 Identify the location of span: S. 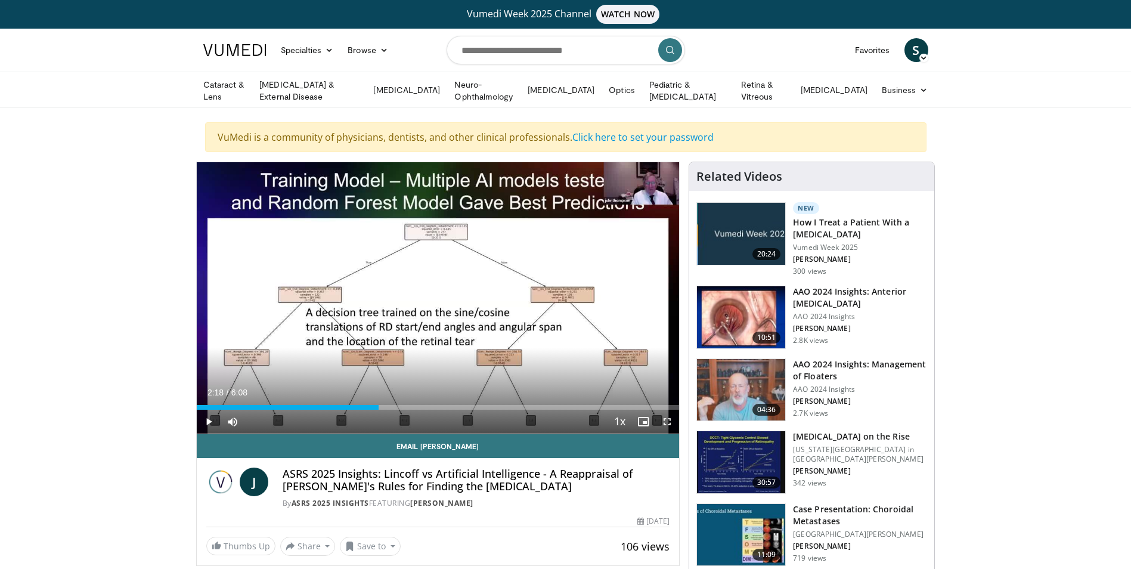
(917, 50).